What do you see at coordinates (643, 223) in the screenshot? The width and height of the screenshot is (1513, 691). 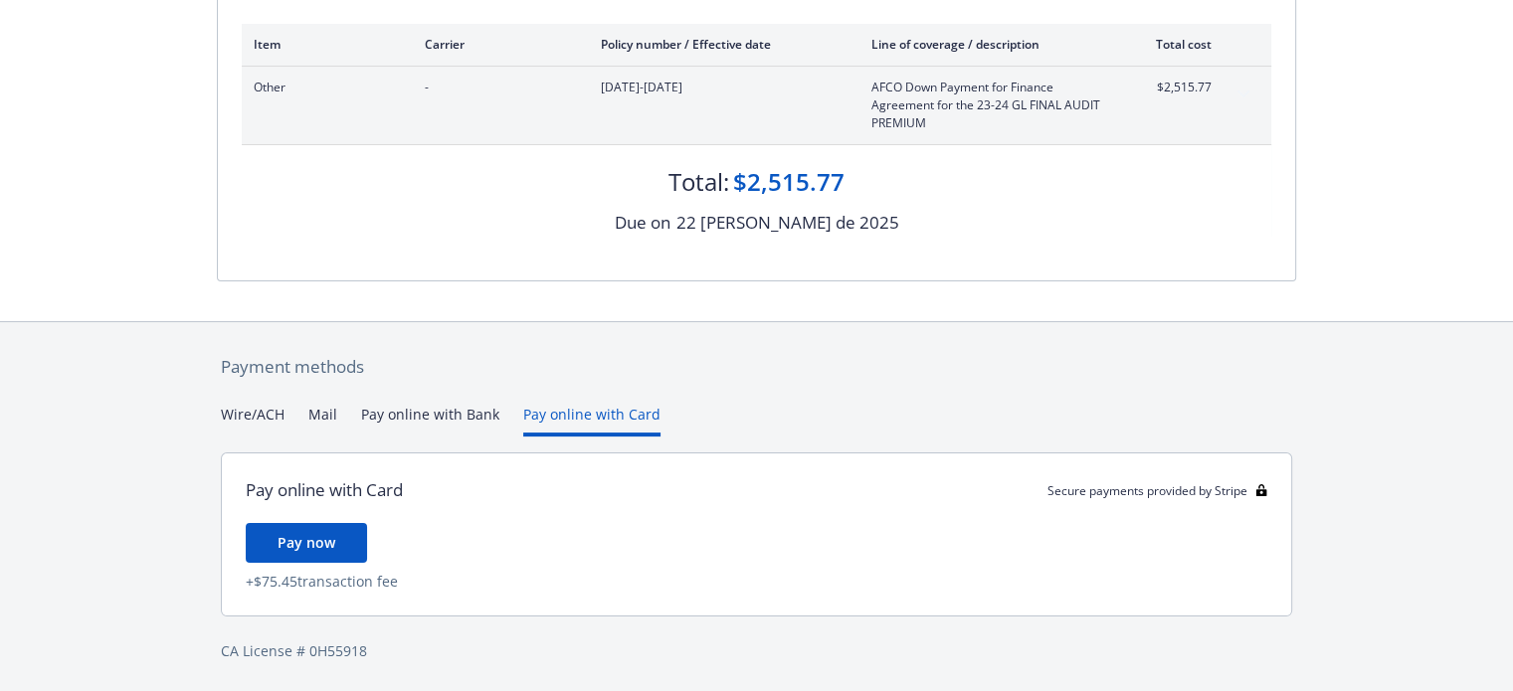 I see `div: Due on` at bounding box center [643, 223].